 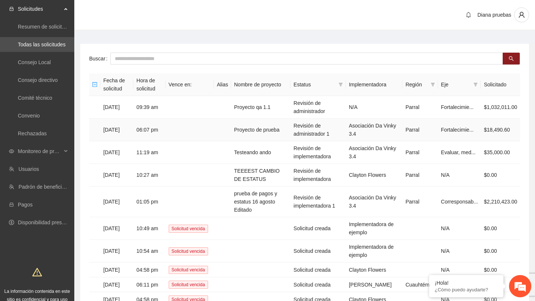 I want to click on td: 10:54 am, so click(x=149, y=251).